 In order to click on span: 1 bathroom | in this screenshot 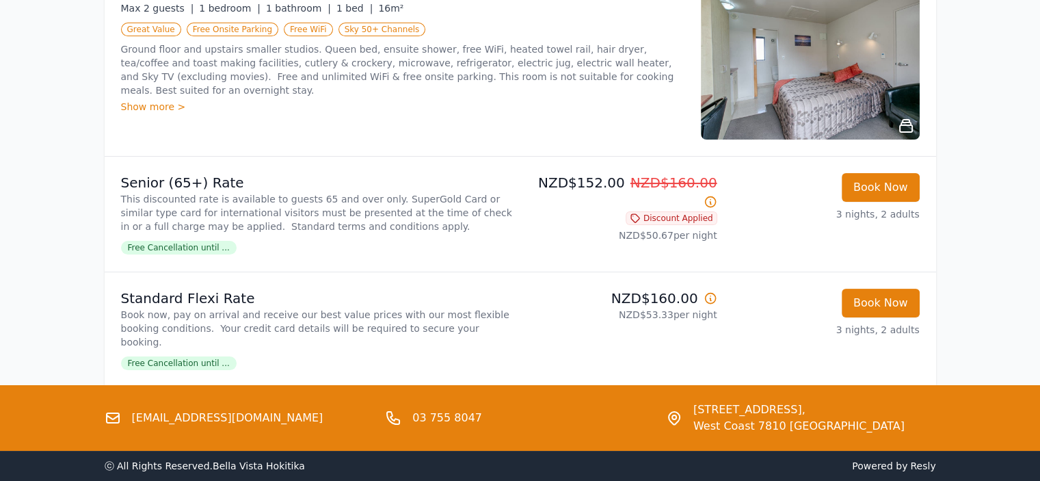, I will do `click(298, 8)`.